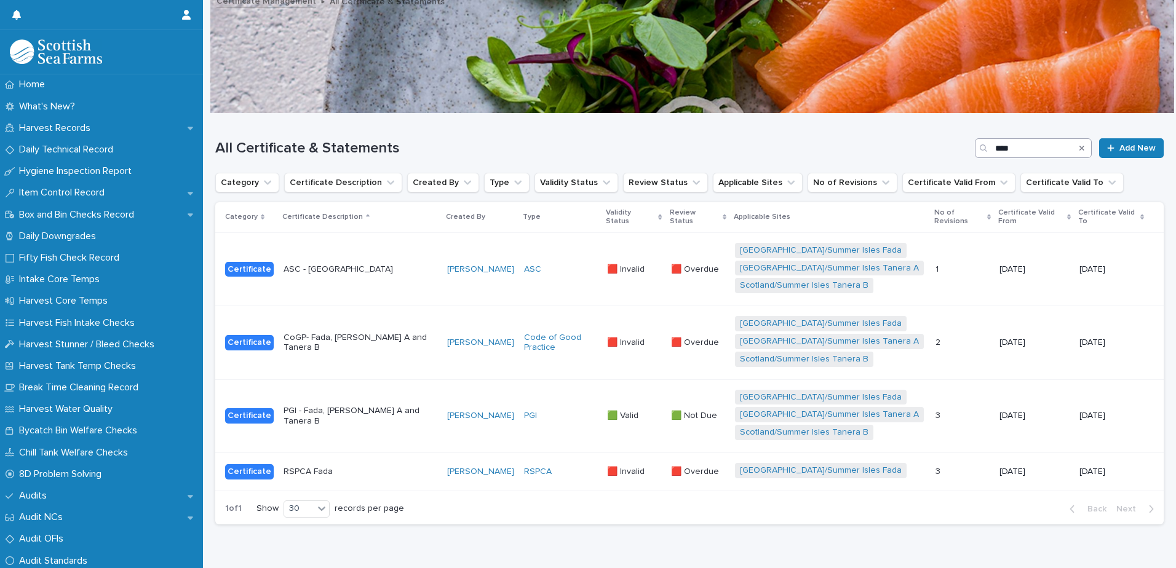 The height and width of the screenshot is (568, 1176). What do you see at coordinates (81, 431) in the screenshot?
I see `p: Bycatch Bin Welfare Checks` at bounding box center [81, 431].